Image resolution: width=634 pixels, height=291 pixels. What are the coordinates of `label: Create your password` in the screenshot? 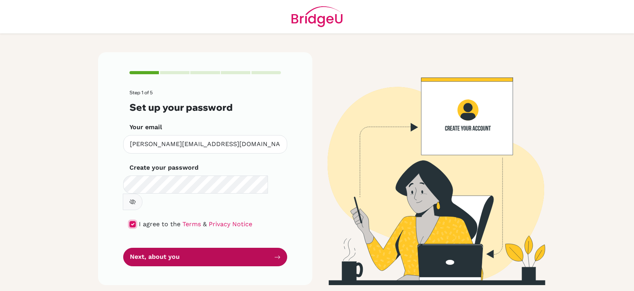 It's located at (164, 168).